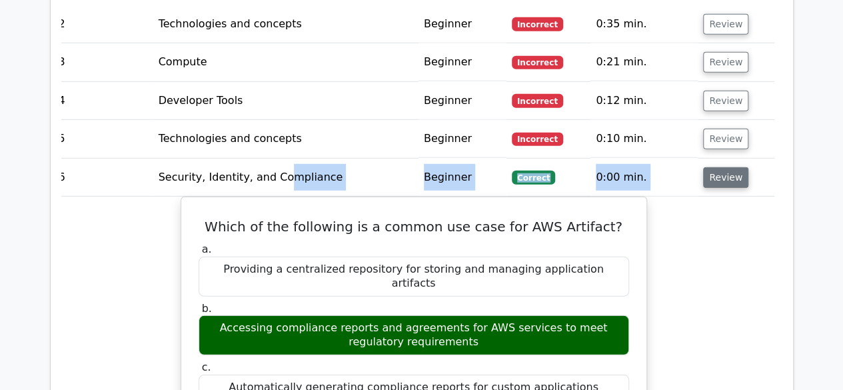  What do you see at coordinates (286, 101) in the screenshot?
I see `td: Developer Tools` at bounding box center [286, 101].